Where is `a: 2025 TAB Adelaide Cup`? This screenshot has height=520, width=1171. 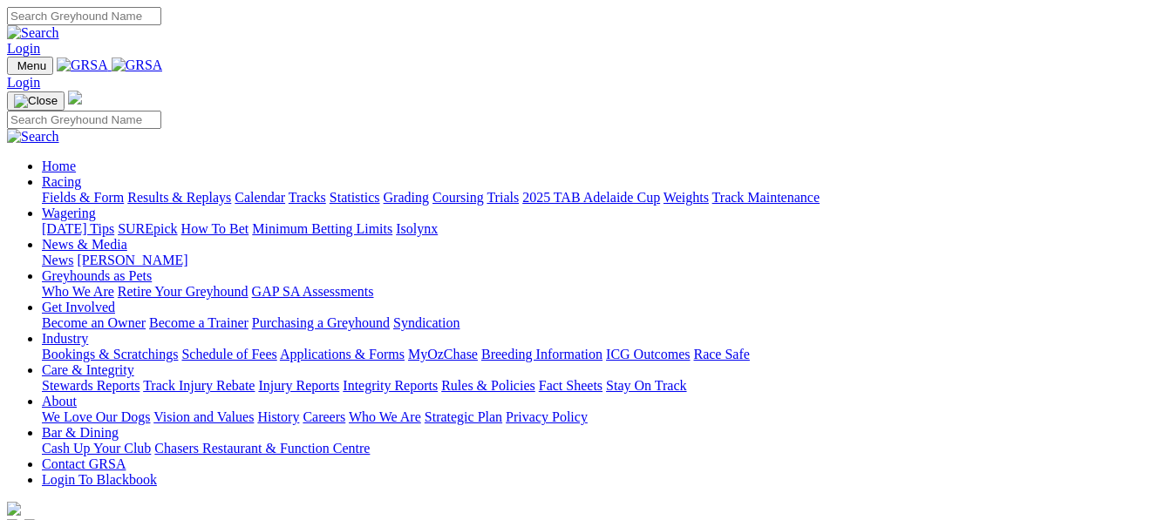 a: 2025 TAB Adelaide Cup is located at coordinates (591, 197).